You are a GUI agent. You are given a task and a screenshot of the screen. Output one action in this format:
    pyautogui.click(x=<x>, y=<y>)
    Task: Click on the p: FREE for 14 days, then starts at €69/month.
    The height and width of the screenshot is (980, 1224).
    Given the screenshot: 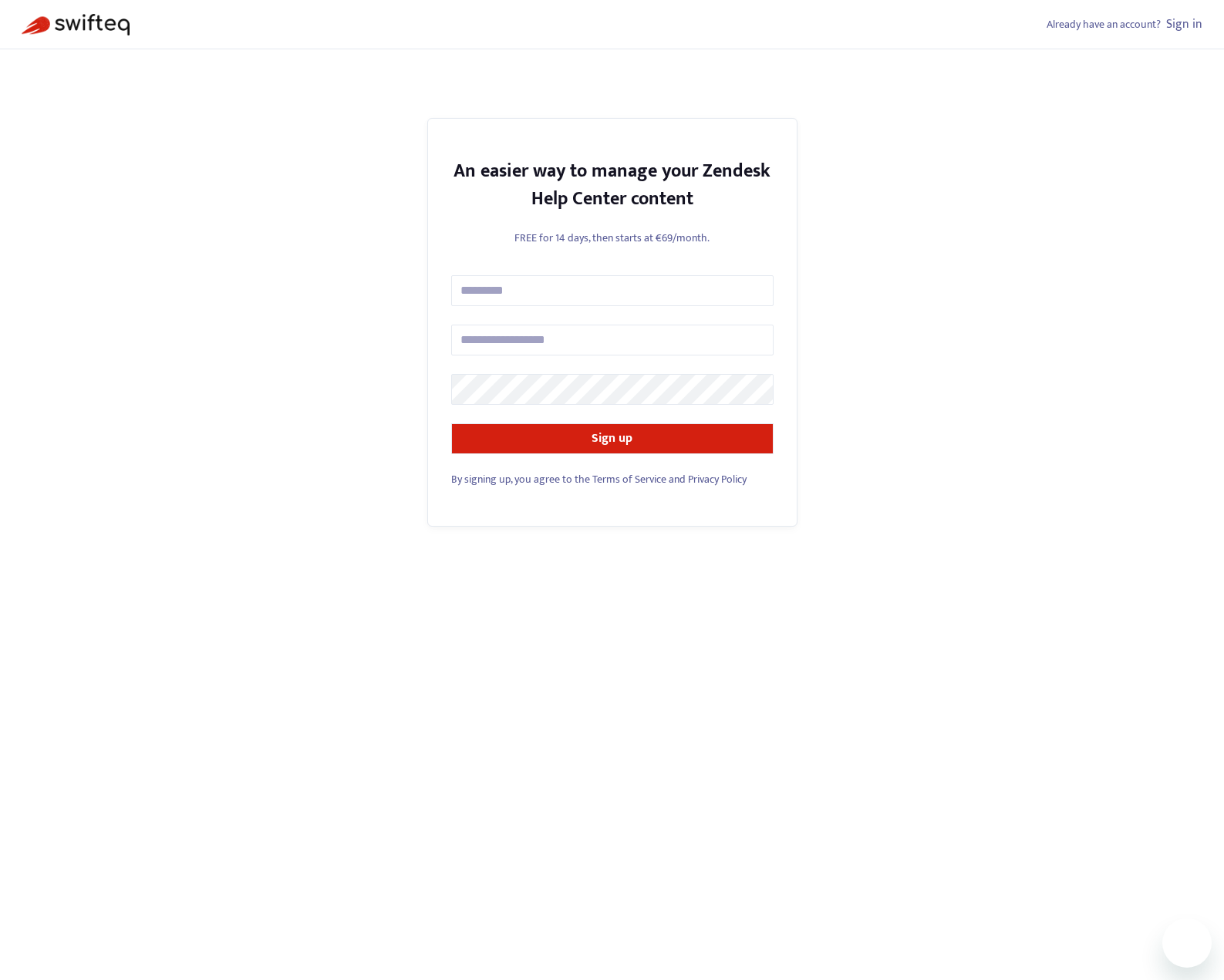 What is the action you would take?
    pyautogui.click(x=612, y=238)
    